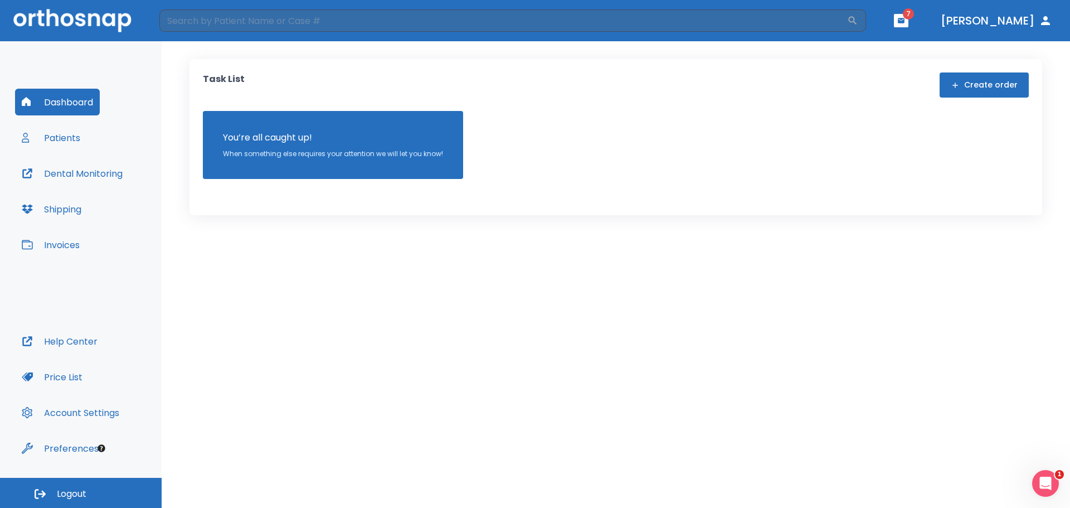 The height and width of the screenshot is (508, 1070). Describe the element at coordinates (72, 173) in the screenshot. I see `button: Dental Monitoring` at that location.